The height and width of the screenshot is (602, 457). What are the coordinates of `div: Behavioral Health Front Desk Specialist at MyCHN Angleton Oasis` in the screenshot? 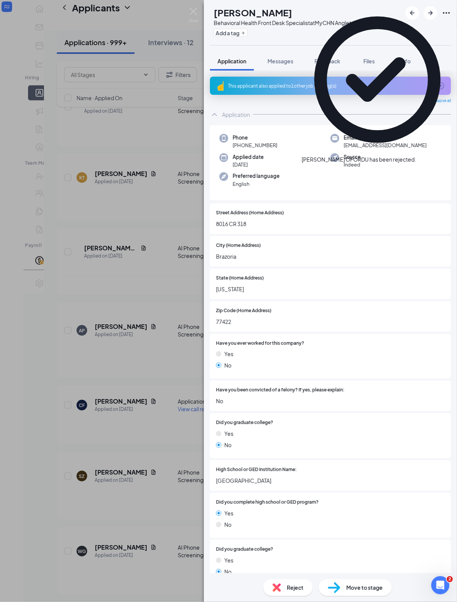 It's located at (293, 23).